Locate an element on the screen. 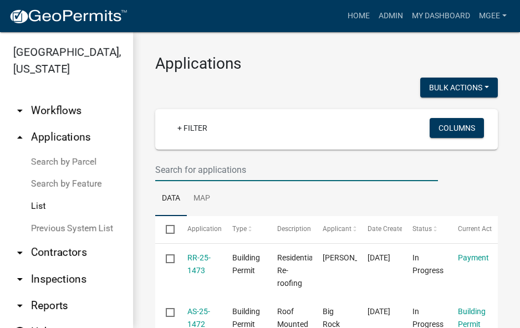  span: Residential Re-roofing is located at coordinates (296, 271).